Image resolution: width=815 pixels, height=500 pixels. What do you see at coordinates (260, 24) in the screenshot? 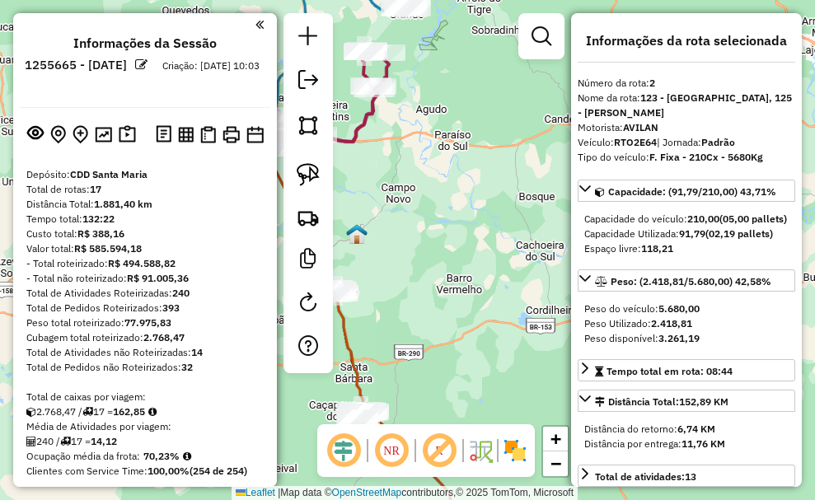
I see `a: Clique aqui para minimizar o painel` at bounding box center [260, 24].